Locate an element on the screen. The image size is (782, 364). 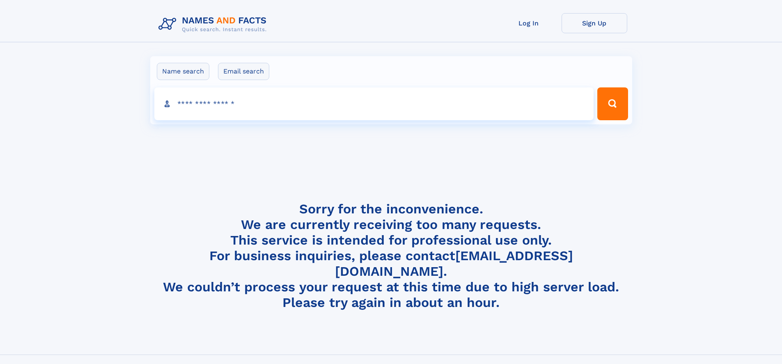
img: Logo Names and Facts is located at coordinates (214, 24).